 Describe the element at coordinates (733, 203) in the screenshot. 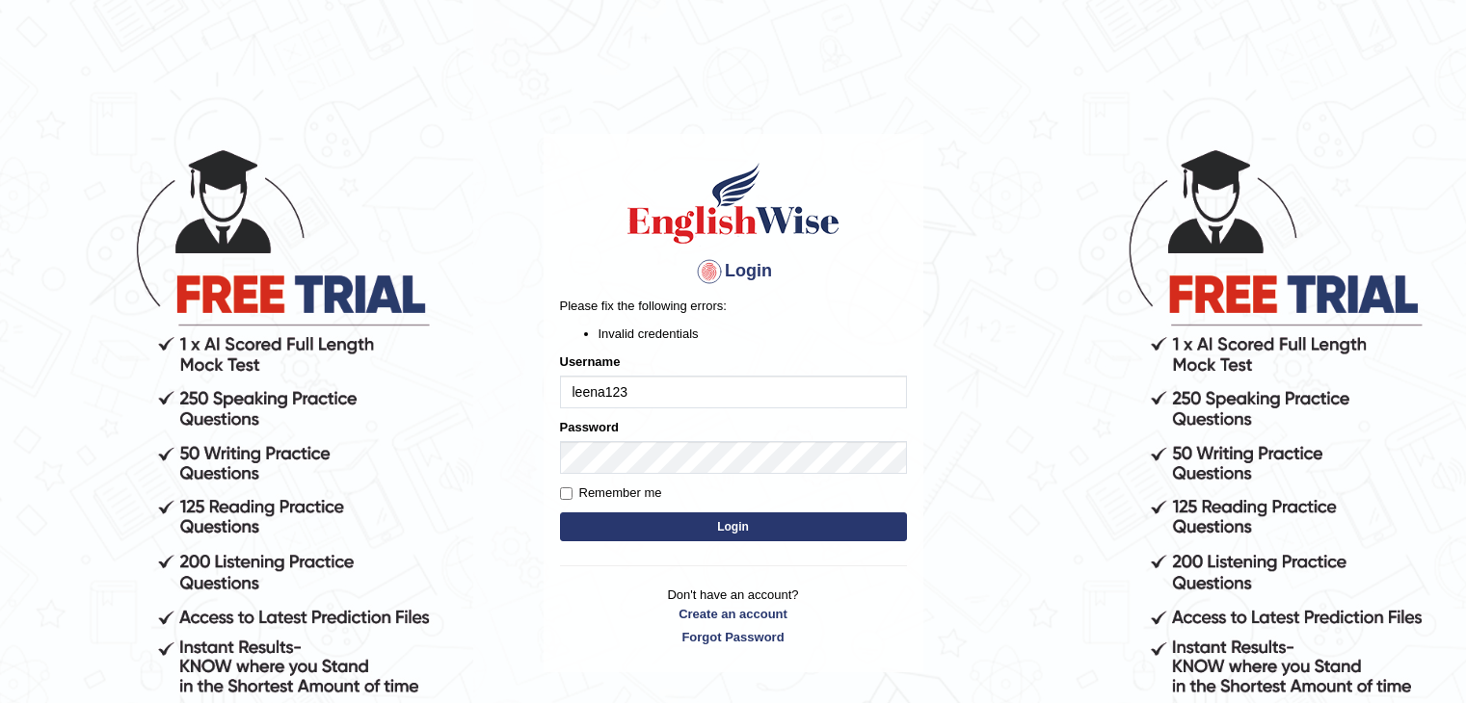

I see `img: Logo of English Wise sign in for intelligent practice with AI` at that location.